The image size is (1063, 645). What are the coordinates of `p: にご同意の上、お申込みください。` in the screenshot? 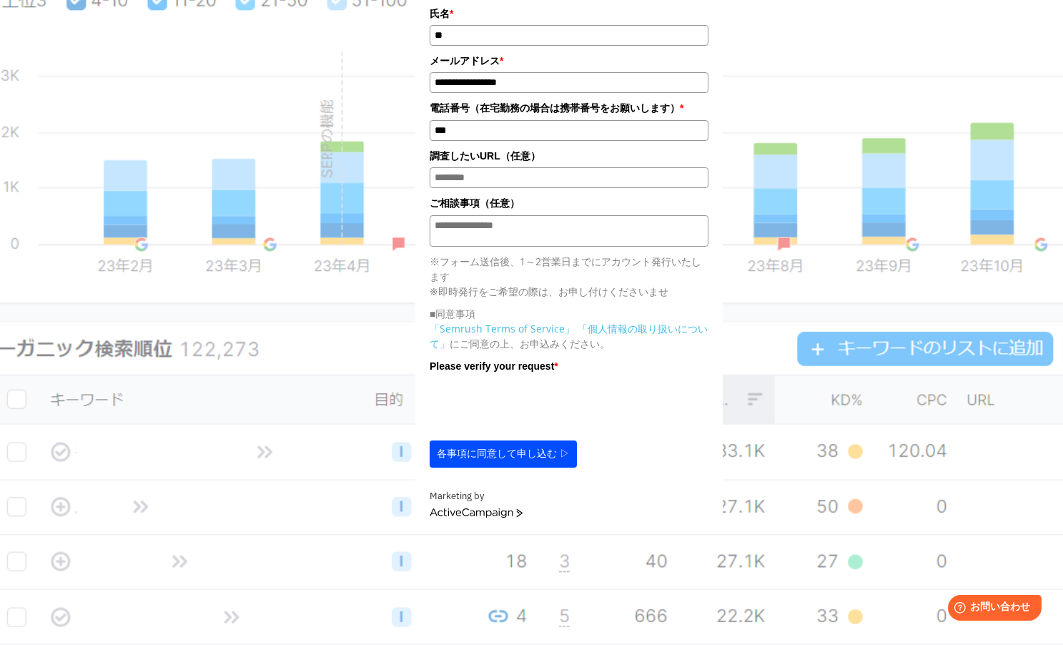 It's located at (569, 336).